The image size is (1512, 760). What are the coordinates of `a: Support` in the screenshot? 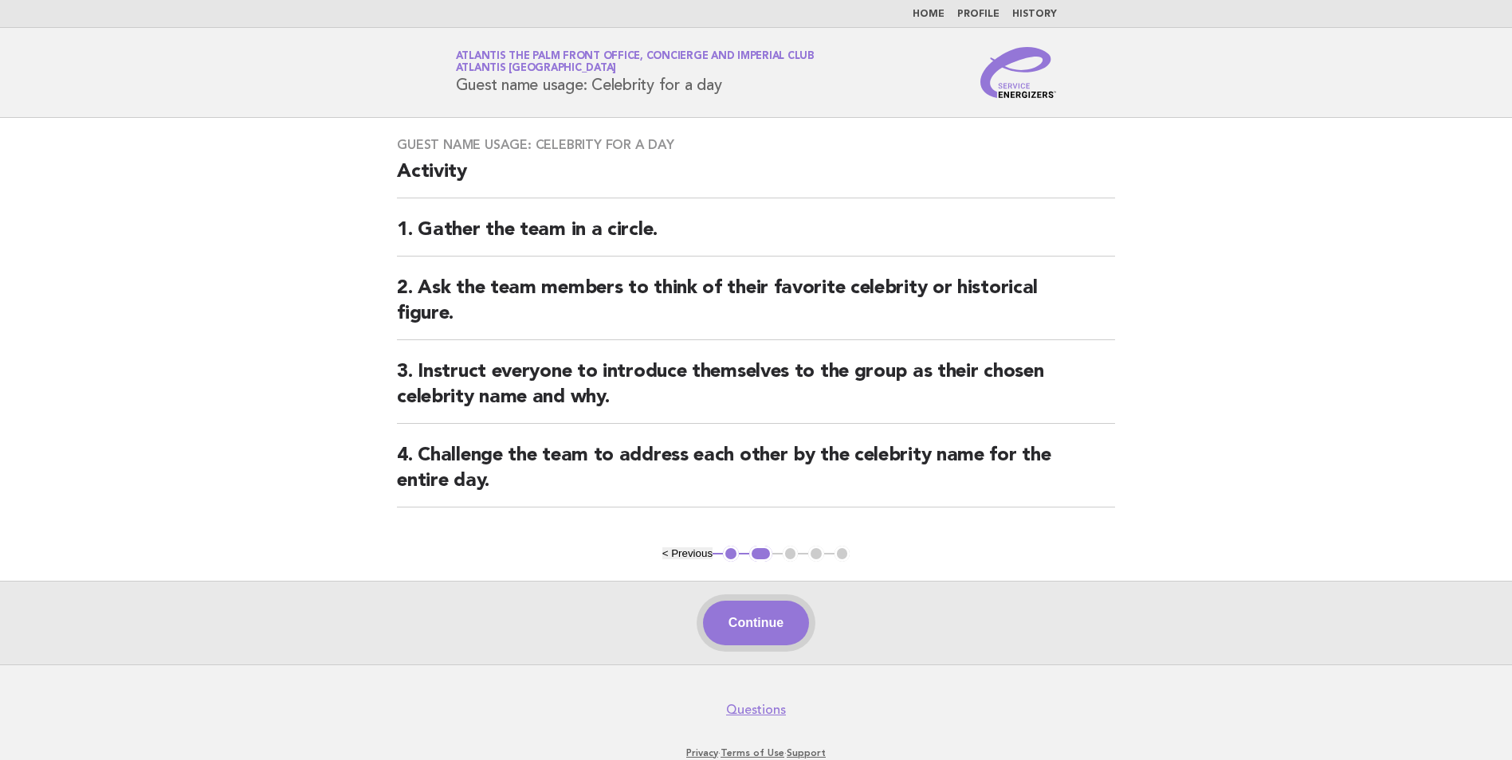 It's located at (806, 753).